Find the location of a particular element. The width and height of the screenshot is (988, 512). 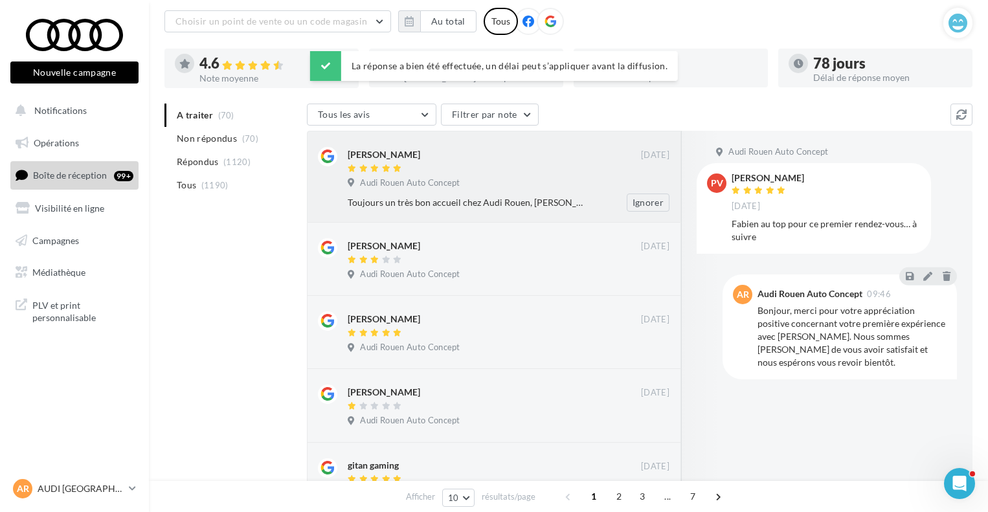

button: Filtrer par note is located at coordinates (489, 115).